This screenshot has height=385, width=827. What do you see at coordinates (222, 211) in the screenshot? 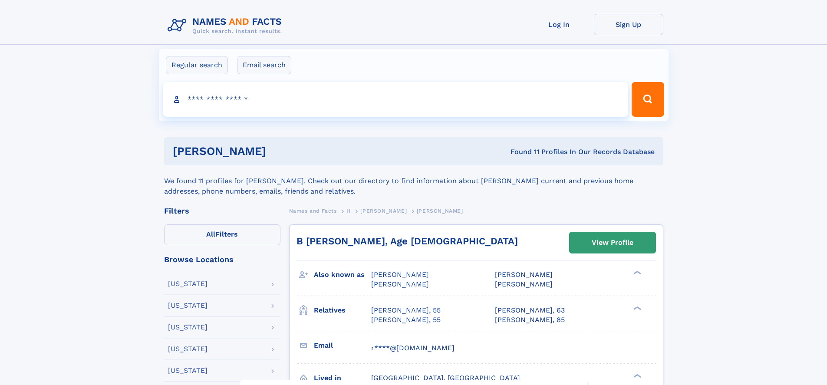
I see `div: Filters` at bounding box center [222, 211].